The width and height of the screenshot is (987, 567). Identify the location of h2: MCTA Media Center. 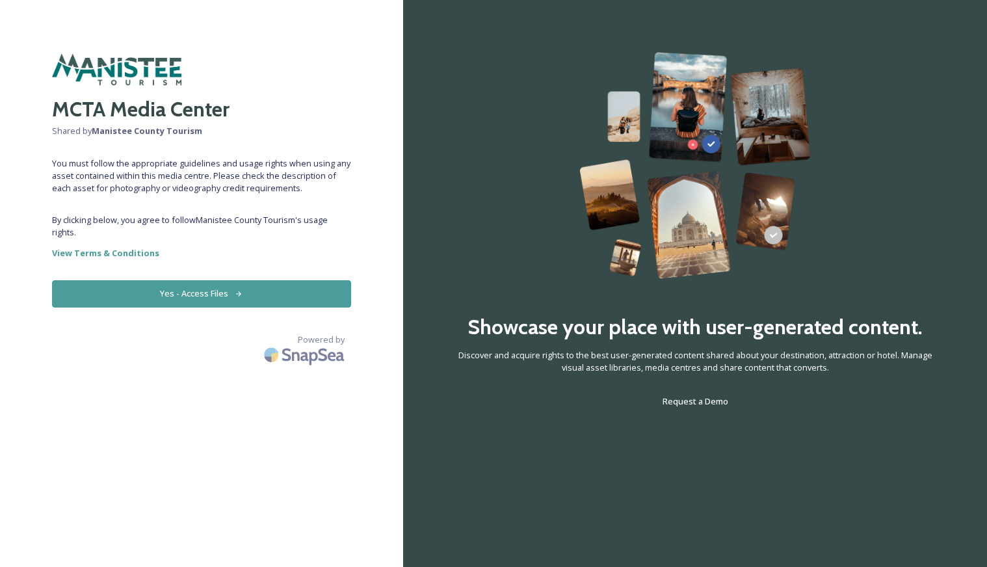
(202, 109).